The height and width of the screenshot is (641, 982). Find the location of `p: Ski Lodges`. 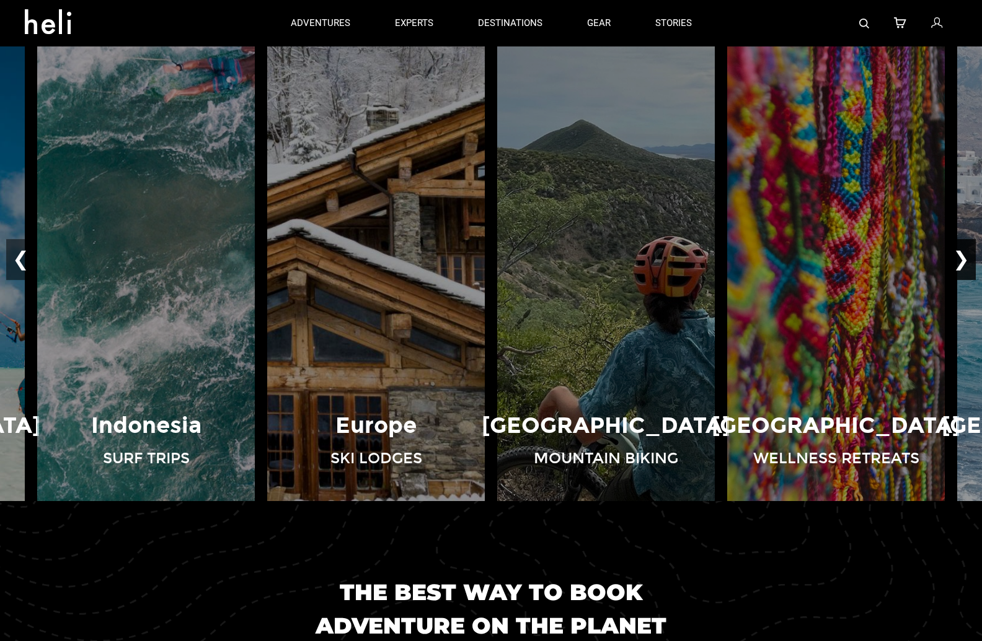

p: Ski Lodges is located at coordinates (376, 459).